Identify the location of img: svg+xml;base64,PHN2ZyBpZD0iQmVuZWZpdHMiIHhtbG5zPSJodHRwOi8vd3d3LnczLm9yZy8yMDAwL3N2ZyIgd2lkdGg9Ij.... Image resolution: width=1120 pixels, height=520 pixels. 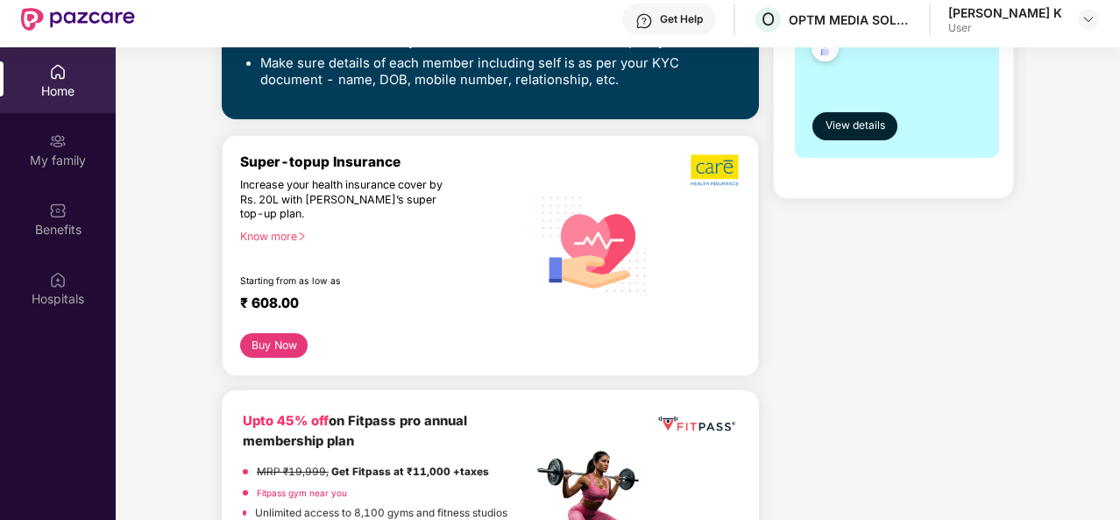
(58, 210).